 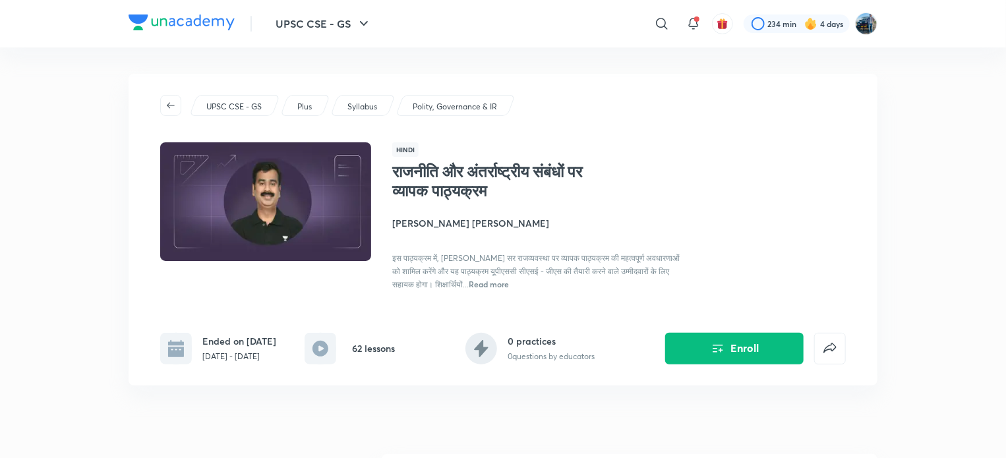 I want to click on button: Enroll, so click(x=734, y=349).